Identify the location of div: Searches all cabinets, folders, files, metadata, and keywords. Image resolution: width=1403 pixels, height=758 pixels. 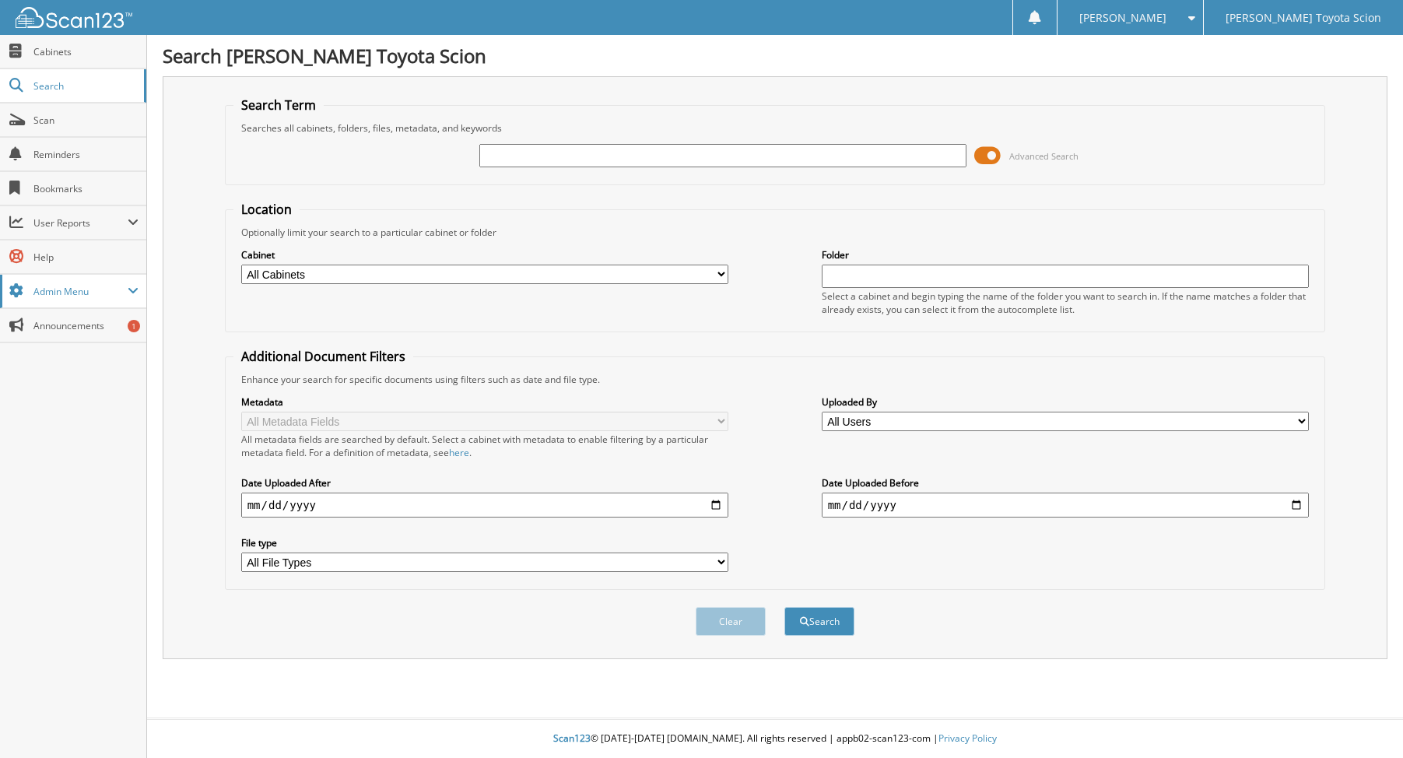
(775, 128).